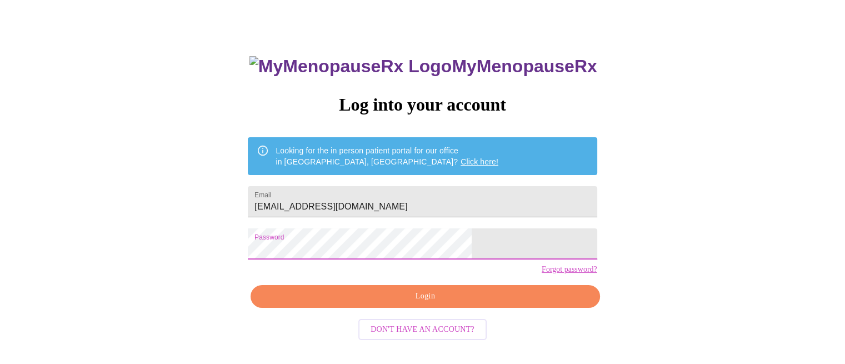  I want to click on img: MyMenopauseRx Logo, so click(350, 66).